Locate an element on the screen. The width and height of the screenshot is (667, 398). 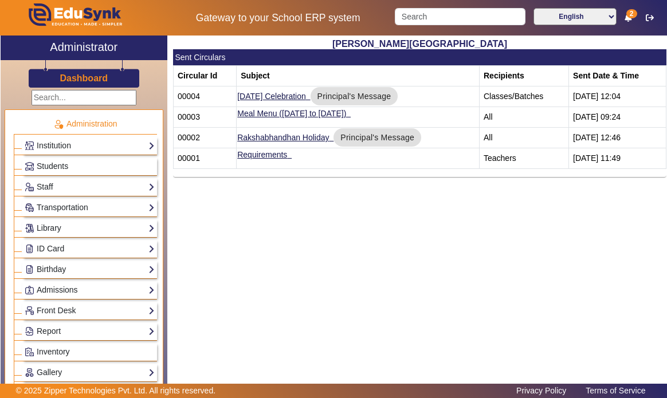
img: Inventory.png is located at coordinates (29, 352).